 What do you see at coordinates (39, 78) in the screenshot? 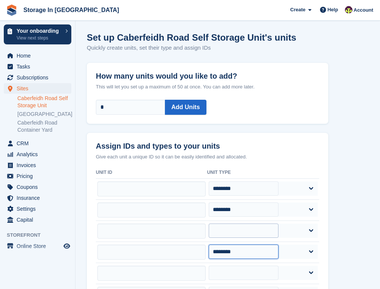
I see `span: Subscriptions` at bounding box center [39, 78].